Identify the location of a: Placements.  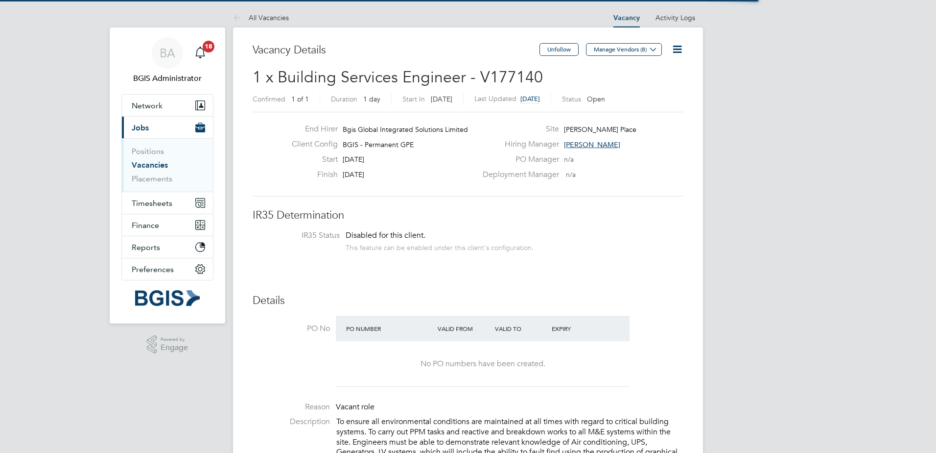
(152, 178).